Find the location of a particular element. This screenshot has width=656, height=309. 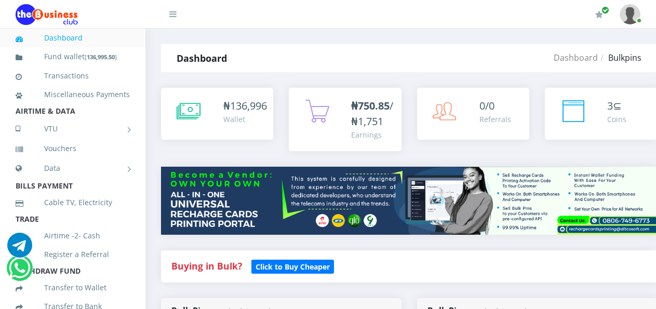

b: ₦750.85 is located at coordinates (370, 105).